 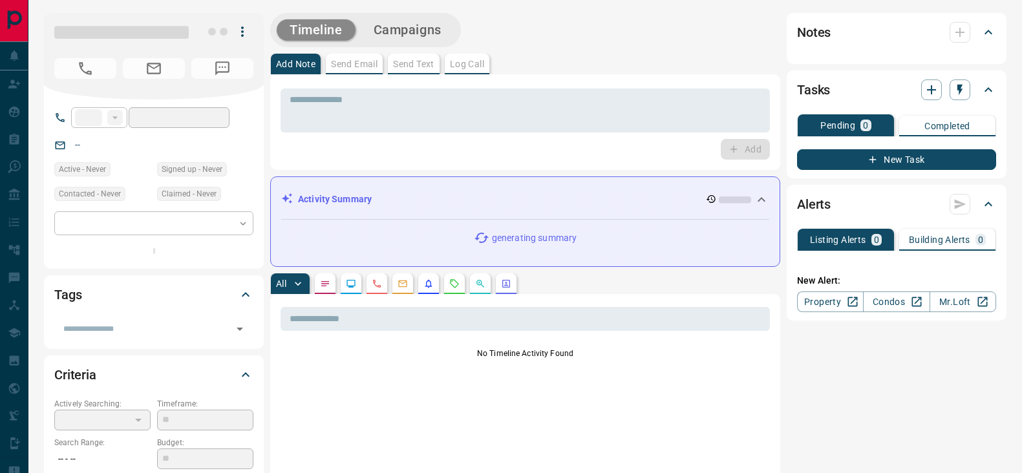 I want to click on h2: Notes, so click(x=813, y=32).